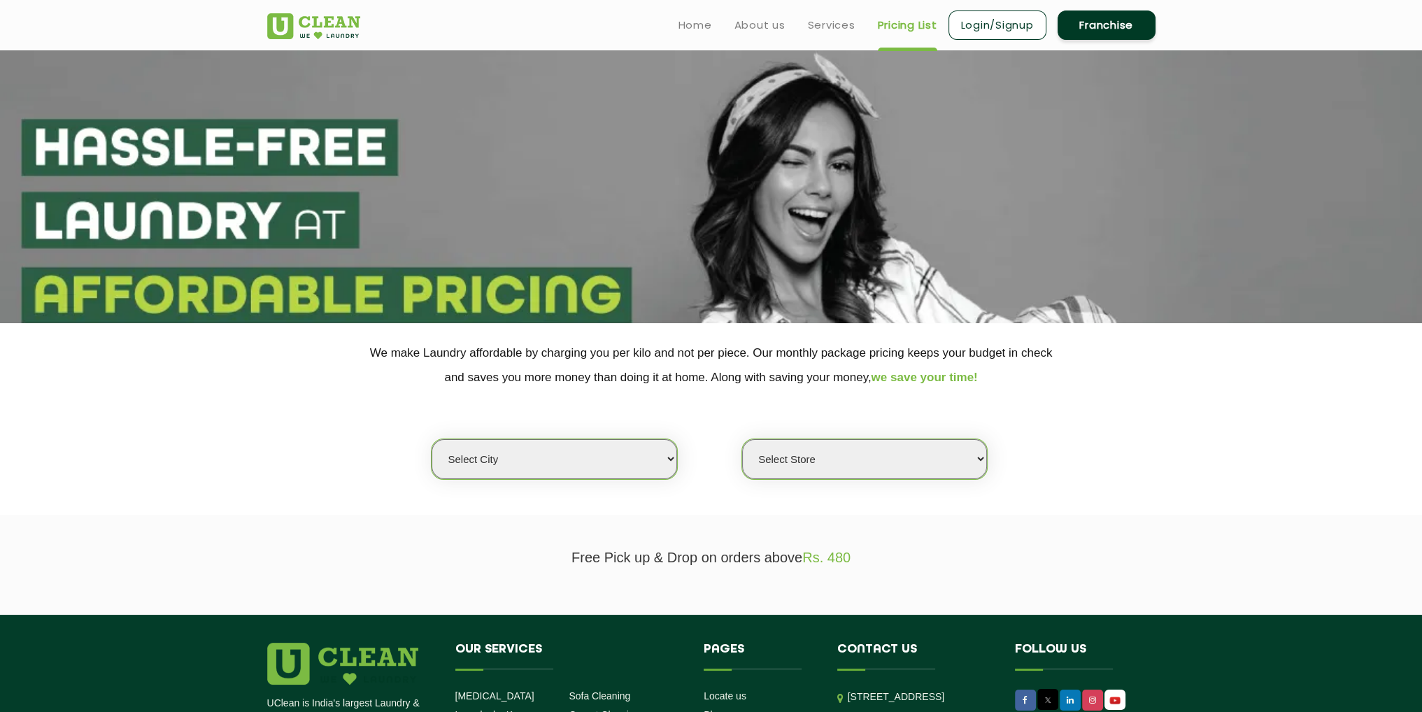  I want to click on p: We make Laundry affordable by charging you per kilo and not per piece. Our monthly package pricin..., so click(711, 365).